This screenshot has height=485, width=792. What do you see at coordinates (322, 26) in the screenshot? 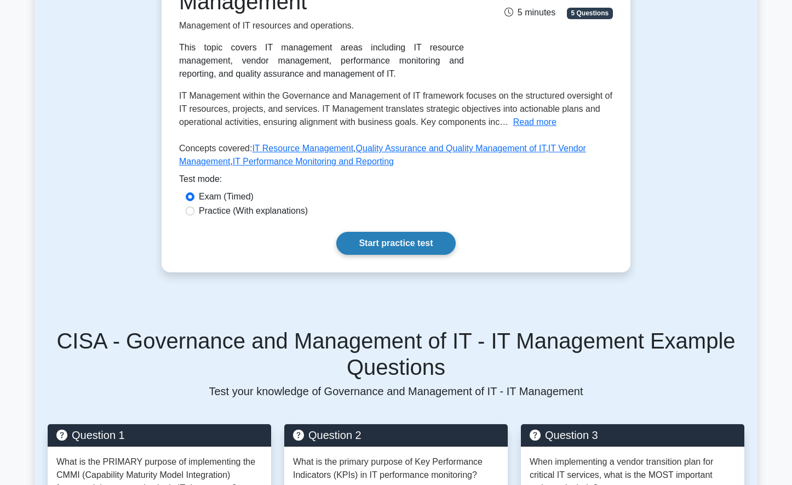
I see `p: Management of IT resources and operations.` at bounding box center [322, 26].